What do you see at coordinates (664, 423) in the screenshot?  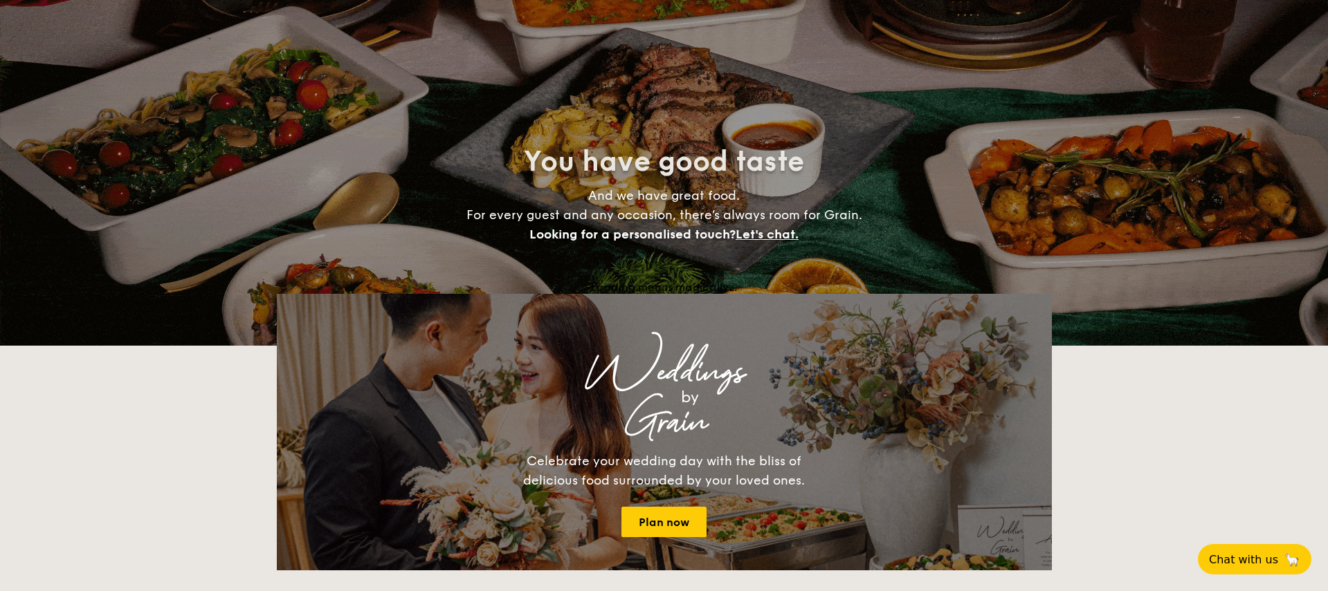 I see `div: Grain` at bounding box center [664, 423].